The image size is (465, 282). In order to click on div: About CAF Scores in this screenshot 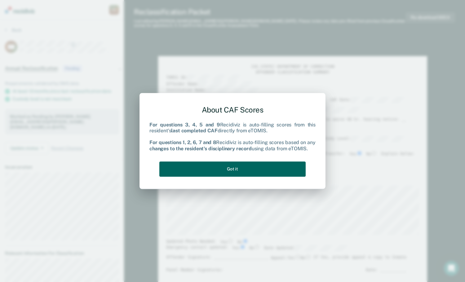, I will do `click(233, 110)`.